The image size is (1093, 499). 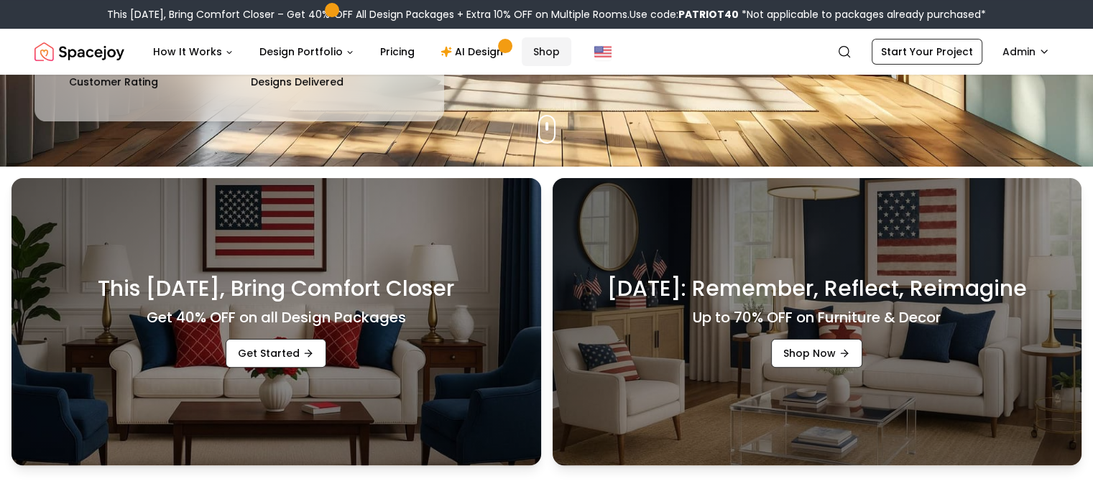 What do you see at coordinates (862, 14) in the screenshot?
I see `span: *Not applicable to packages already purchased*` at bounding box center [862, 14].